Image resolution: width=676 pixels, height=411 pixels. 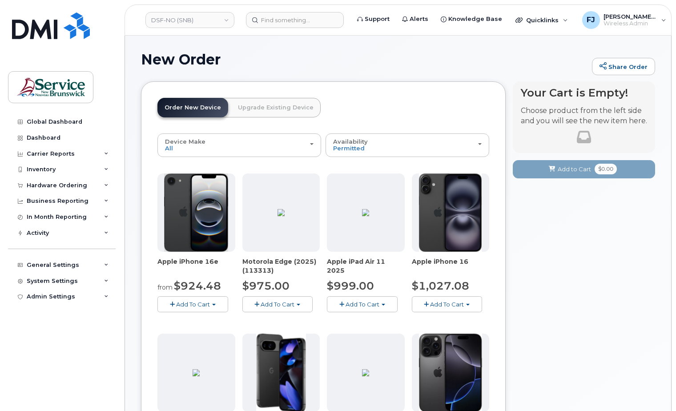 I want to click on span: Device Make, so click(x=185, y=142).